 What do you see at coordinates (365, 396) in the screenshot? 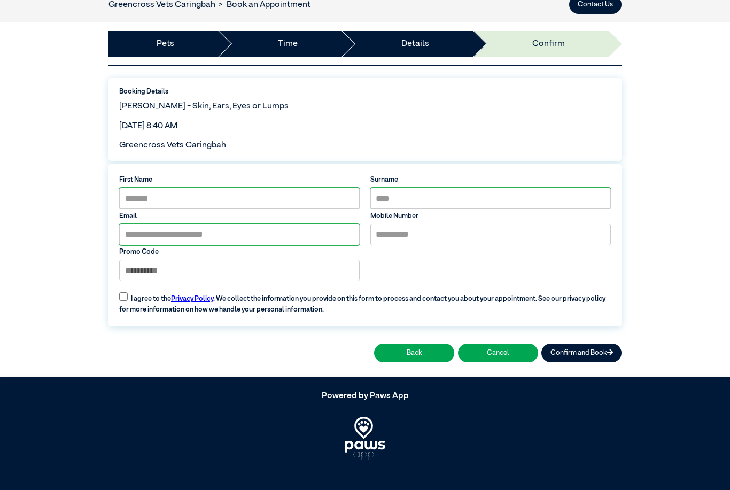
I see `h5: Powered by Paws App` at bounding box center [365, 396].